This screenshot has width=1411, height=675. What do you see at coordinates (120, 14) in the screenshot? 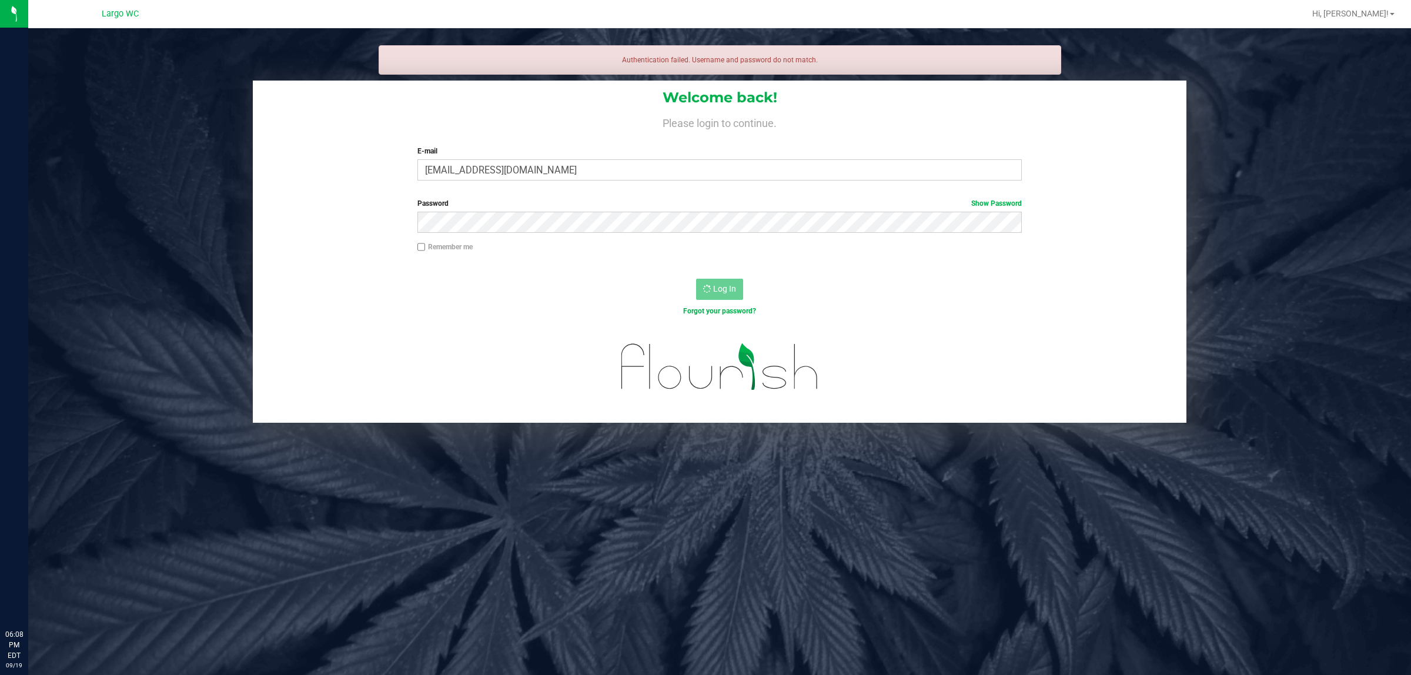
I see `span: Largo WC` at bounding box center [120, 14].